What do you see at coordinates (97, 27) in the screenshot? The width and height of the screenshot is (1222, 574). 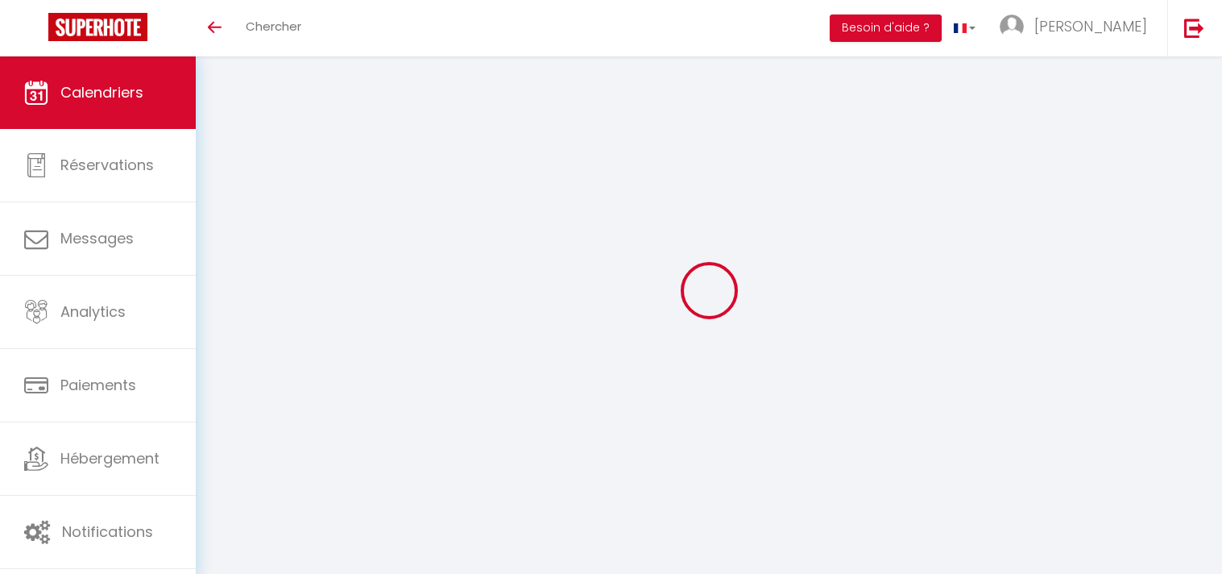 I see `img: Super Booking` at bounding box center [97, 27].